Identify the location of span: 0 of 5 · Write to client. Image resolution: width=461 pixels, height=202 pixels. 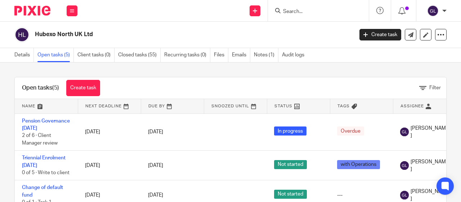
(46, 172).